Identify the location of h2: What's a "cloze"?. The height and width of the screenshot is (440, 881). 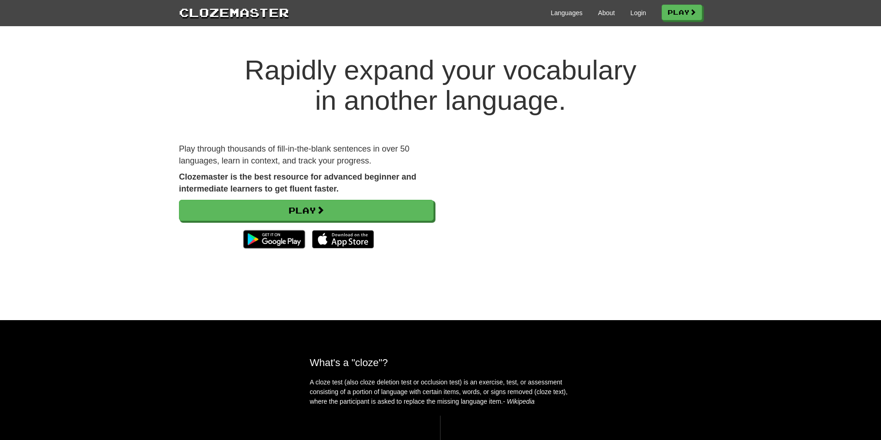
(441, 362).